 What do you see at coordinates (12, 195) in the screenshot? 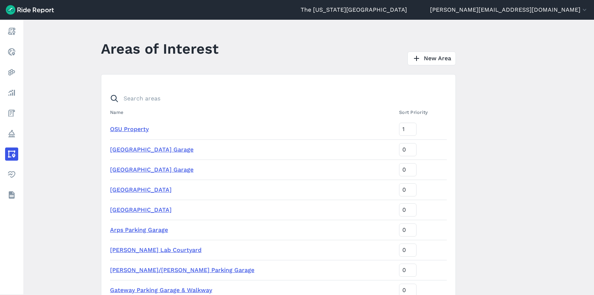
I see `a: Datasets` at bounding box center [12, 195].